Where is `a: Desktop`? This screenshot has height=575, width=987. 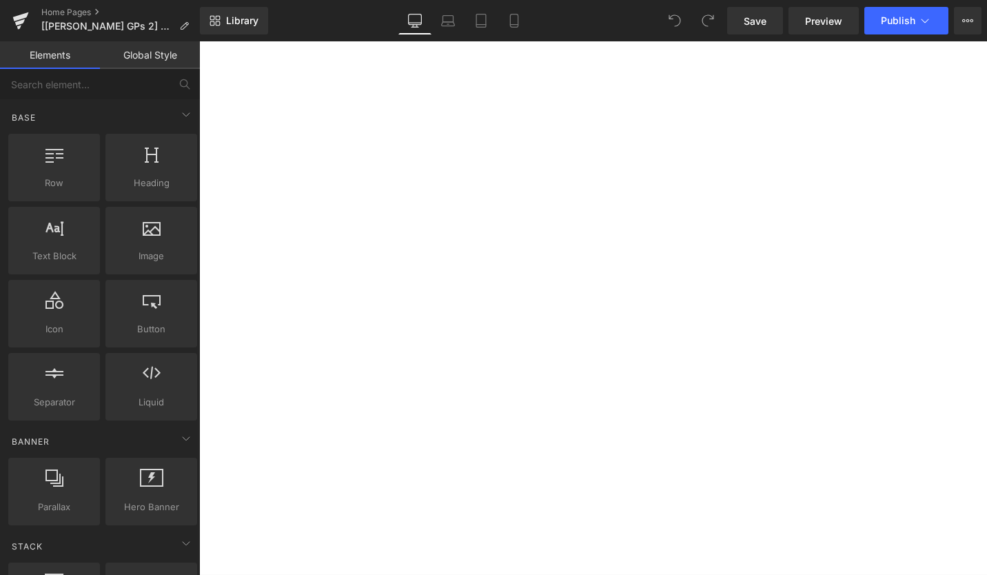
a: Desktop is located at coordinates (415, 21).